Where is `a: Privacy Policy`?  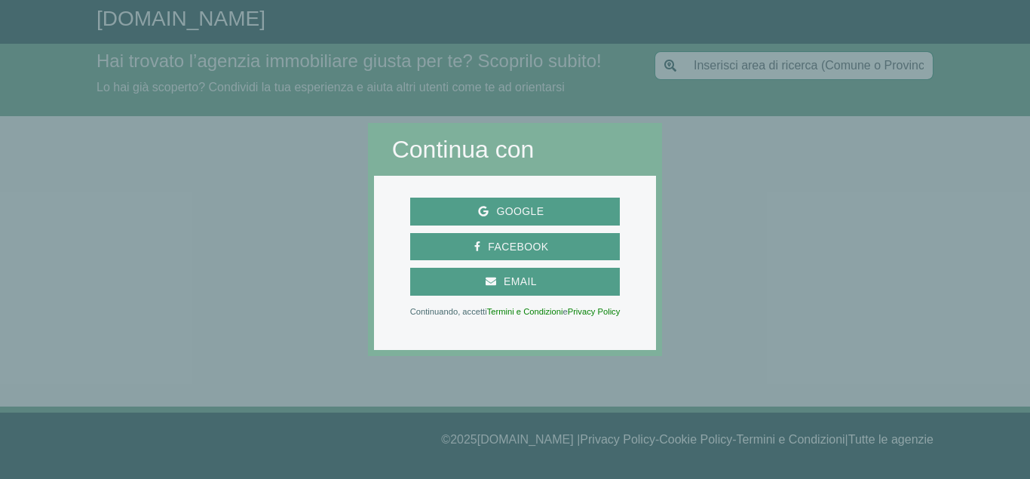 a: Privacy Policy is located at coordinates (594, 311).